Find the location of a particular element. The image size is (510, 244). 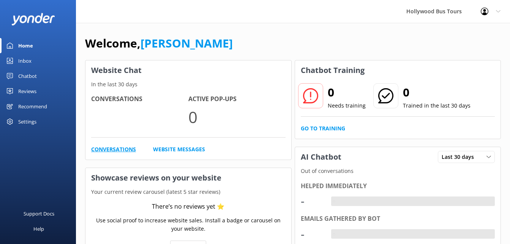

a: Conversations is located at coordinates (114, 149).